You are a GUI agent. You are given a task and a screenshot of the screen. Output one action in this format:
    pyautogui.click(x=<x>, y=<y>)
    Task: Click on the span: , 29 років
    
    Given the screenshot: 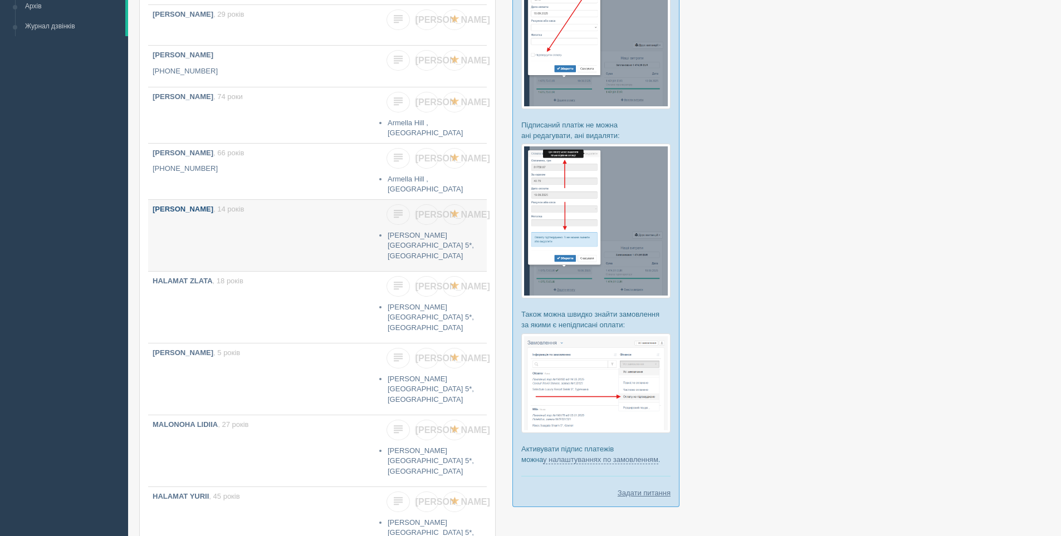 What is the action you would take?
    pyautogui.click(x=228, y=14)
    